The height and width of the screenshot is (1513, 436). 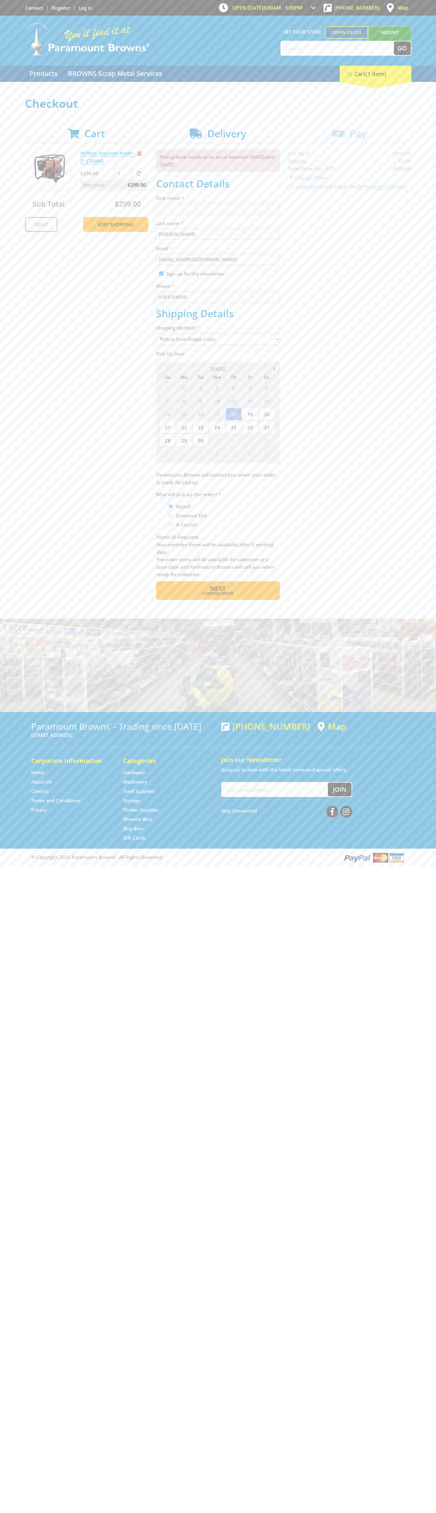 What do you see at coordinates (97, 173) in the screenshot?
I see `p: $299.00` at bounding box center [97, 173].